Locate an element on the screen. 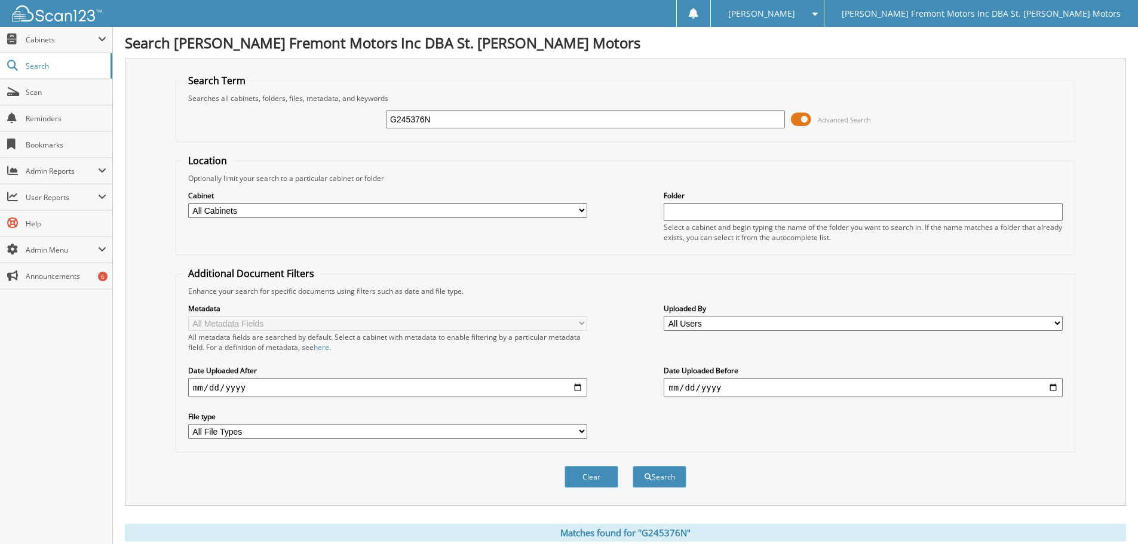  span: Help is located at coordinates (66, 224).